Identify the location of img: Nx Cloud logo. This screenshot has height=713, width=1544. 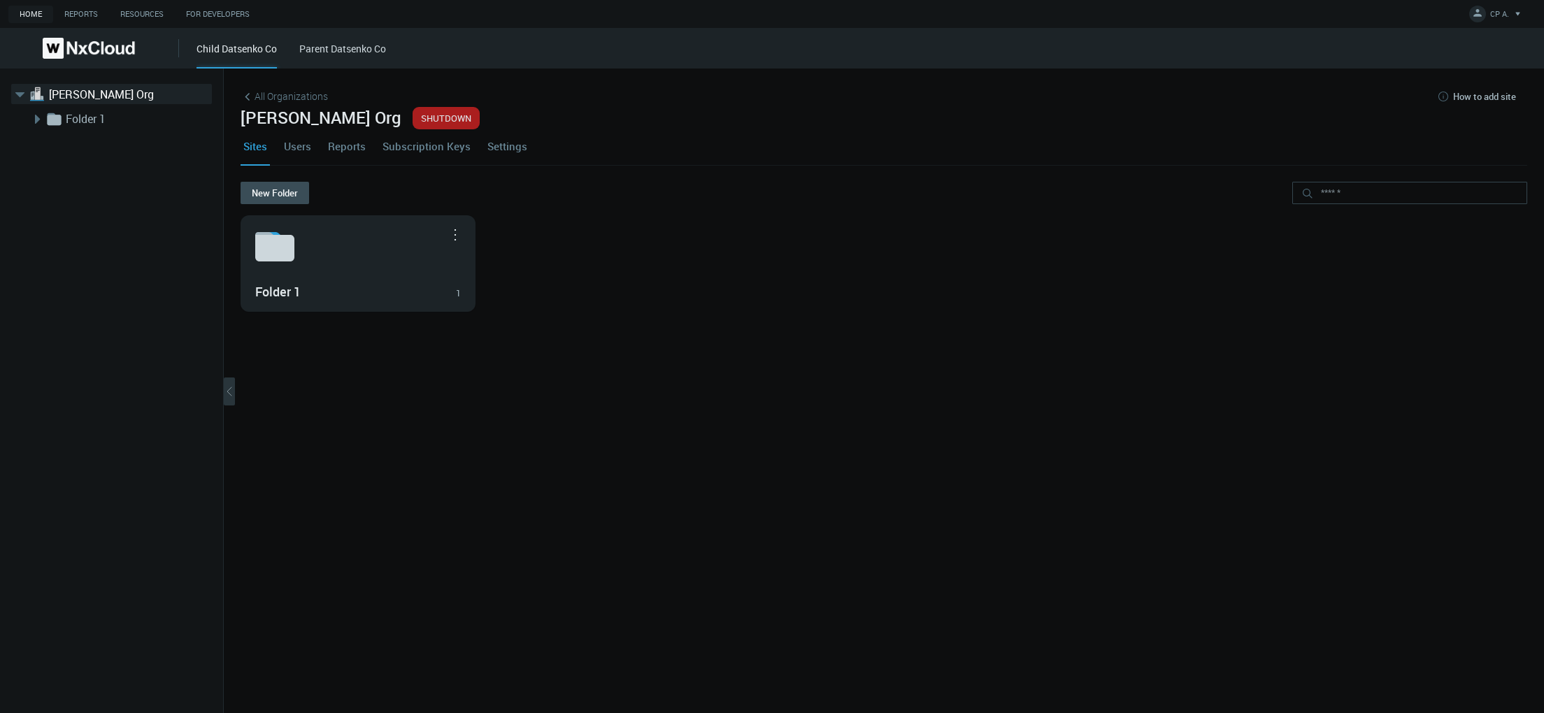
(89, 48).